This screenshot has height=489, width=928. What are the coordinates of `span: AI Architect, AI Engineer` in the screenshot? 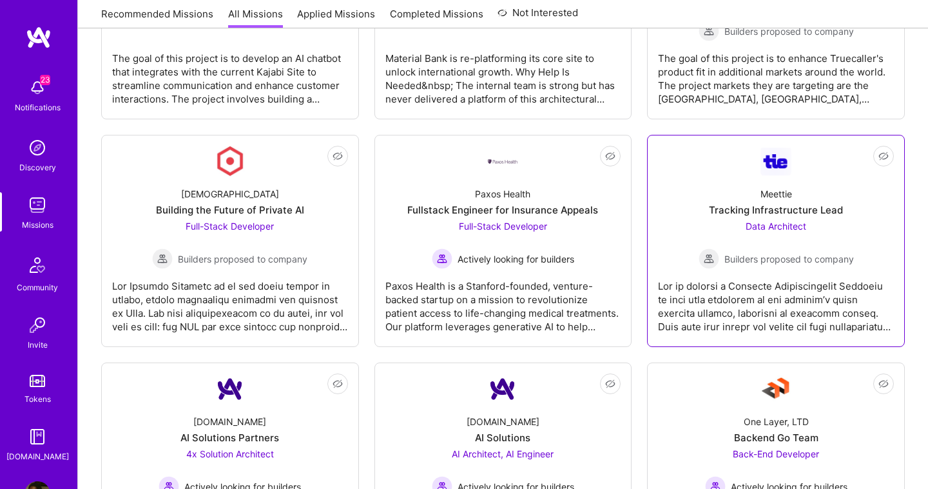 It's located at (503, 453).